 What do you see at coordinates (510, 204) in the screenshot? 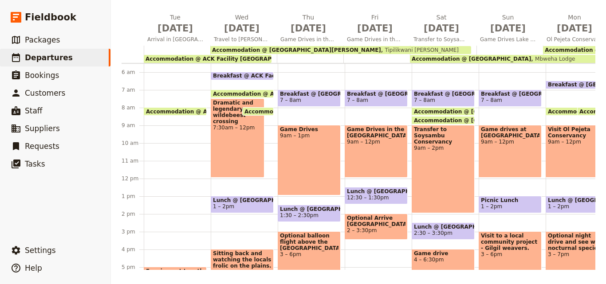
I see `div: Picnic Lunch1 – 2pm` at bounding box center [510, 204].